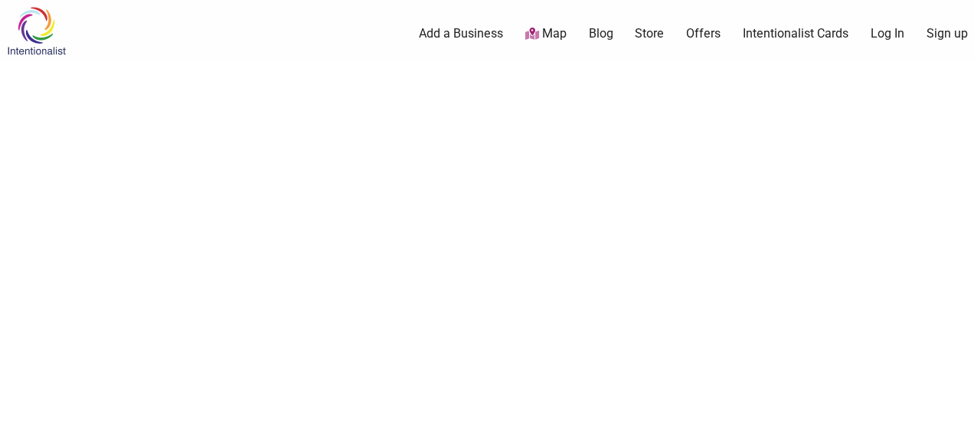  What do you see at coordinates (649, 34) in the screenshot?
I see `a: Store` at bounding box center [649, 34].